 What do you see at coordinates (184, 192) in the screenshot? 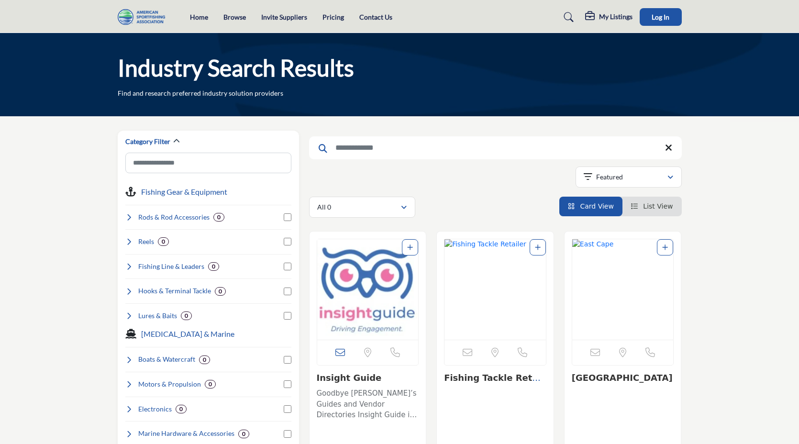
I see `button: Fishing Gear & Equipment` at bounding box center [184, 192].